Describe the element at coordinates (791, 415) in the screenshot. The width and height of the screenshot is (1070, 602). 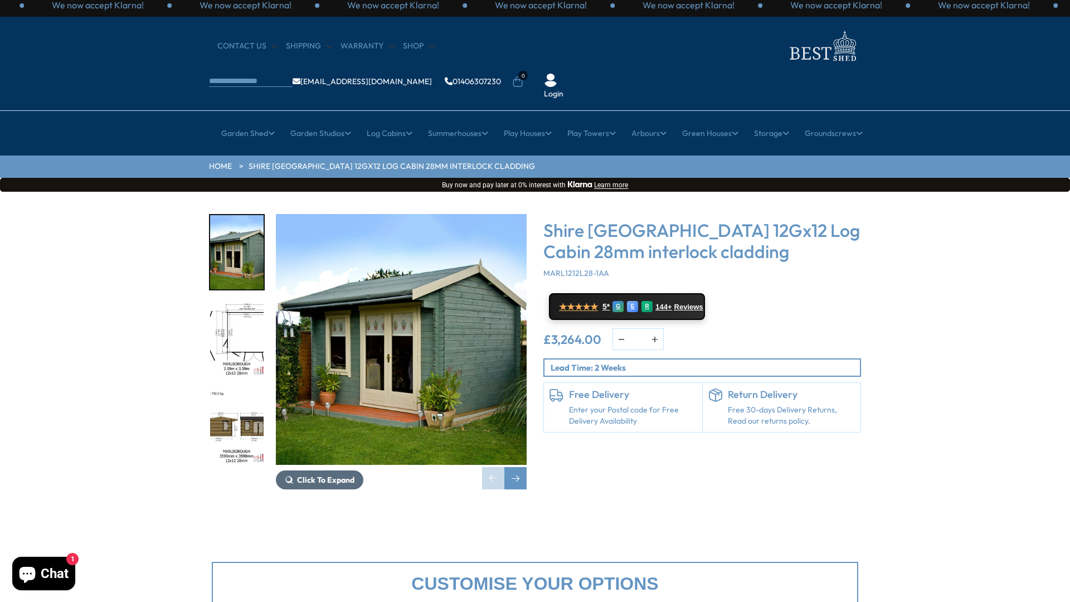
I see `p: Free 30-days Delivery Returns, Read our returns policy.` at that location.